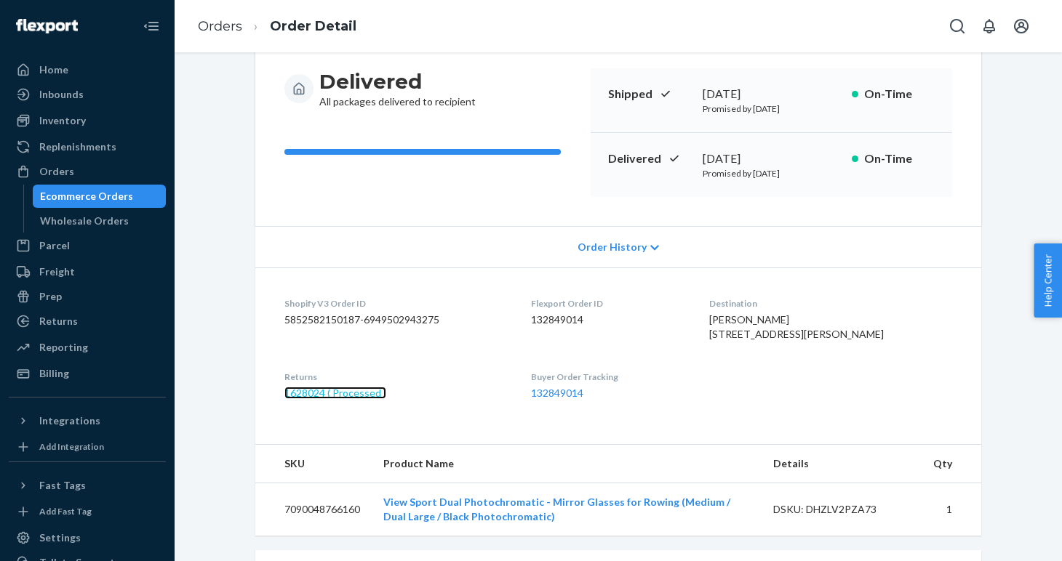 This screenshot has height=561, width=1062. What do you see at coordinates (396, 377) in the screenshot?
I see `dt: Returns` at bounding box center [396, 377].